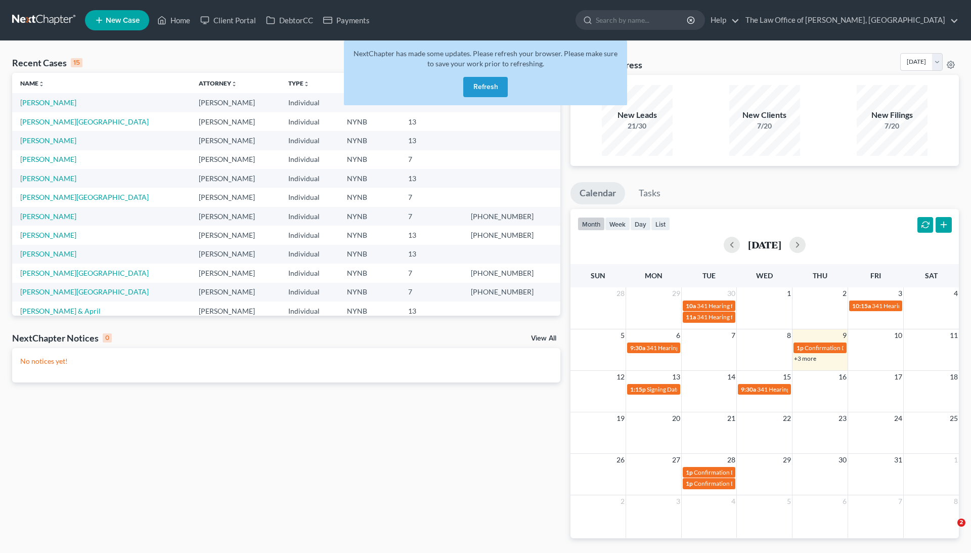 Image resolution: width=971 pixels, height=553 pixels. Describe the element at coordinates (660, 223) in the screenshot. I see `button: list` at that location.